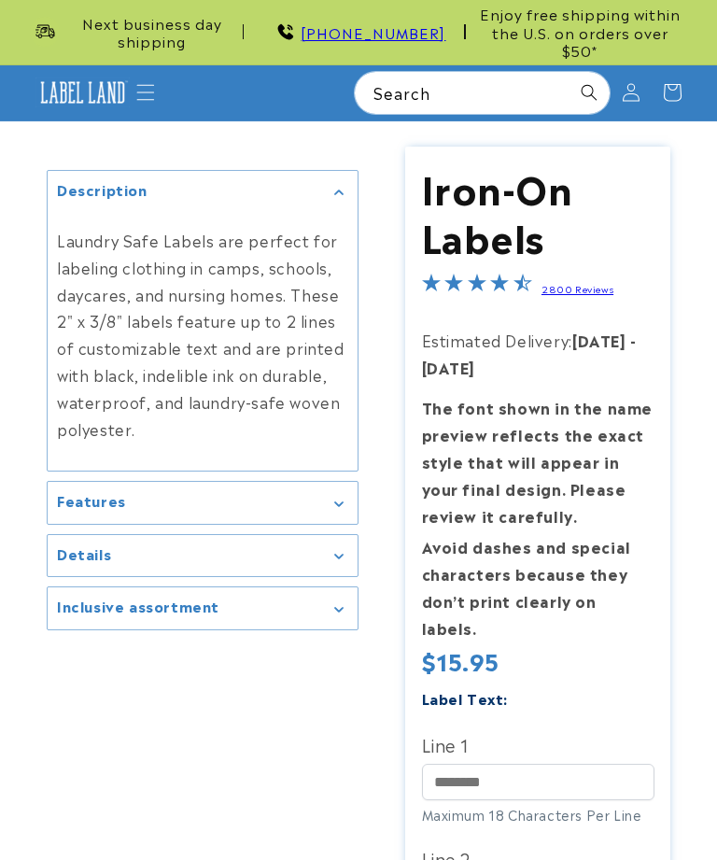 The image size is (717, 860). I want to click on h1: Iron-On Labels, so click(538, 211).